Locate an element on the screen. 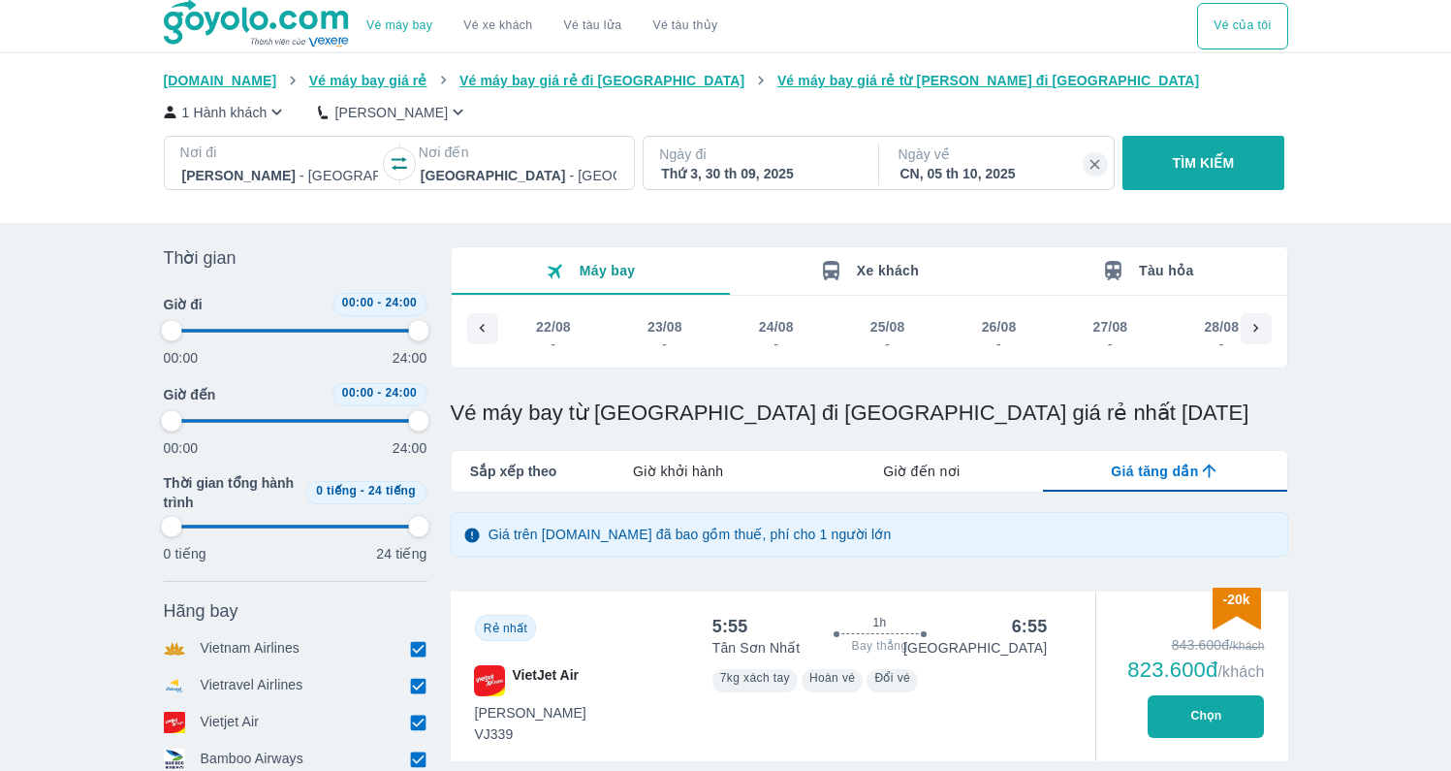  span: Thời gian tổng hành trình is located at coordinates (231, 493).